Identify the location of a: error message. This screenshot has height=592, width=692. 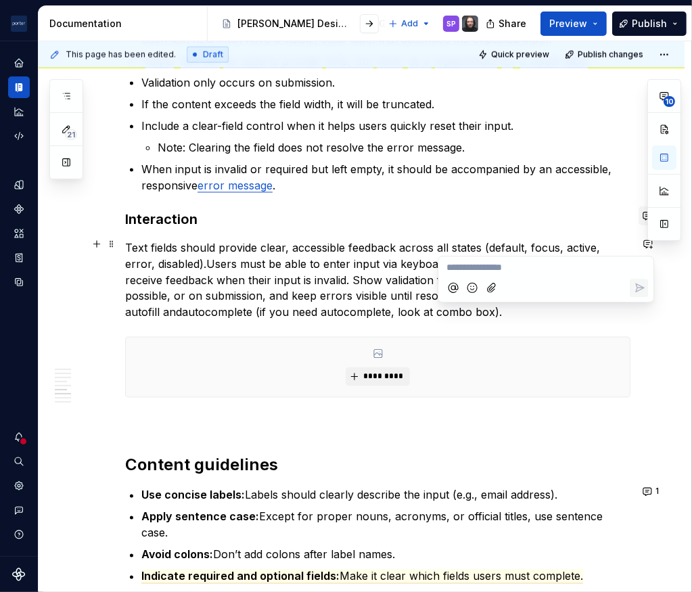
(235, 185).